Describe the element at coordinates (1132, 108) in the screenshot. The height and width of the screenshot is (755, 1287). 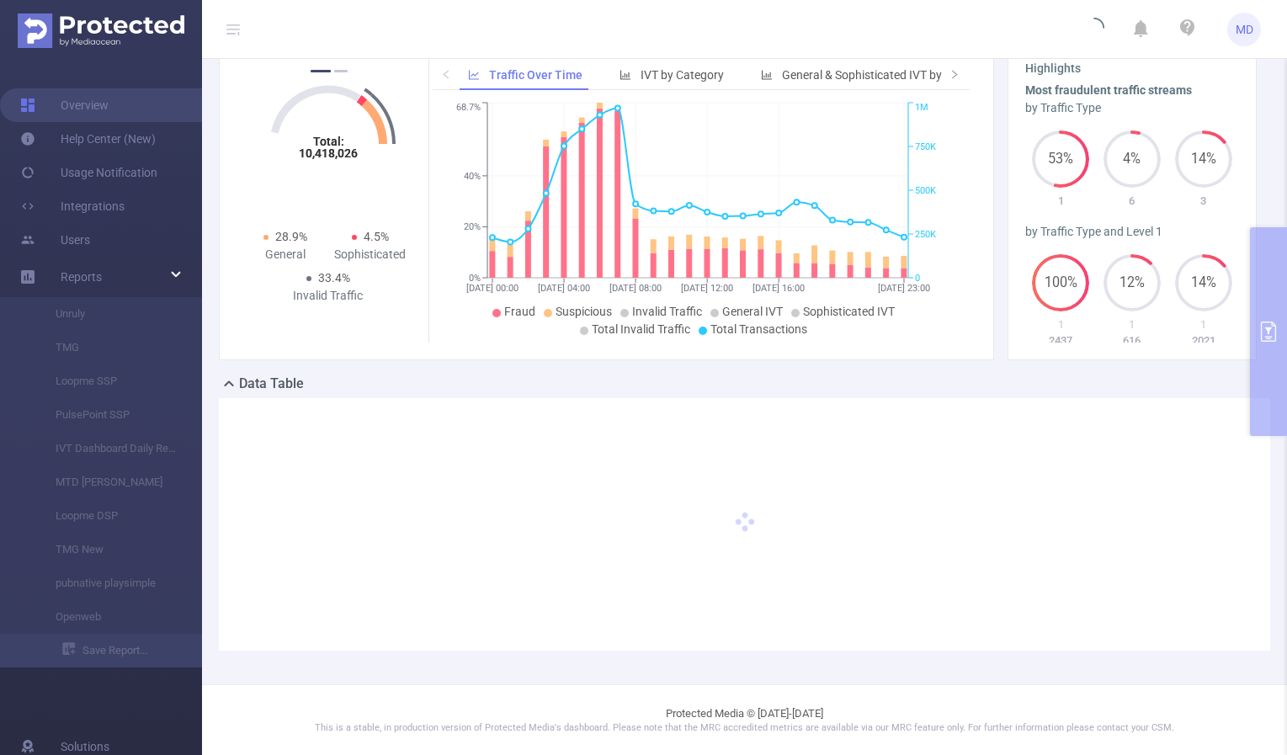
I see `div: by Traffic Type` at that location.